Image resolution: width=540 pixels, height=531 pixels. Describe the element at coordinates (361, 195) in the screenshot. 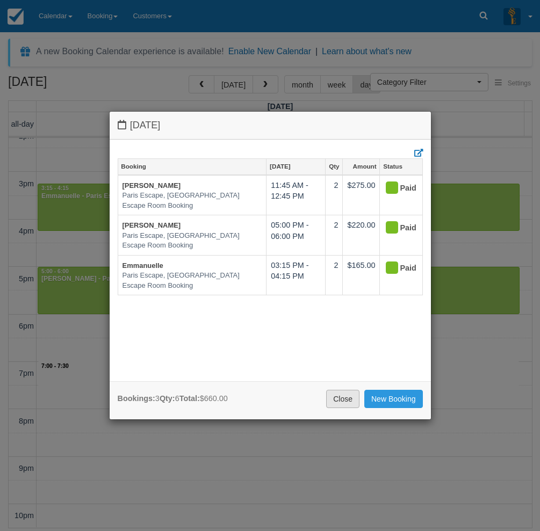

I see `td: $275.00` at that location.